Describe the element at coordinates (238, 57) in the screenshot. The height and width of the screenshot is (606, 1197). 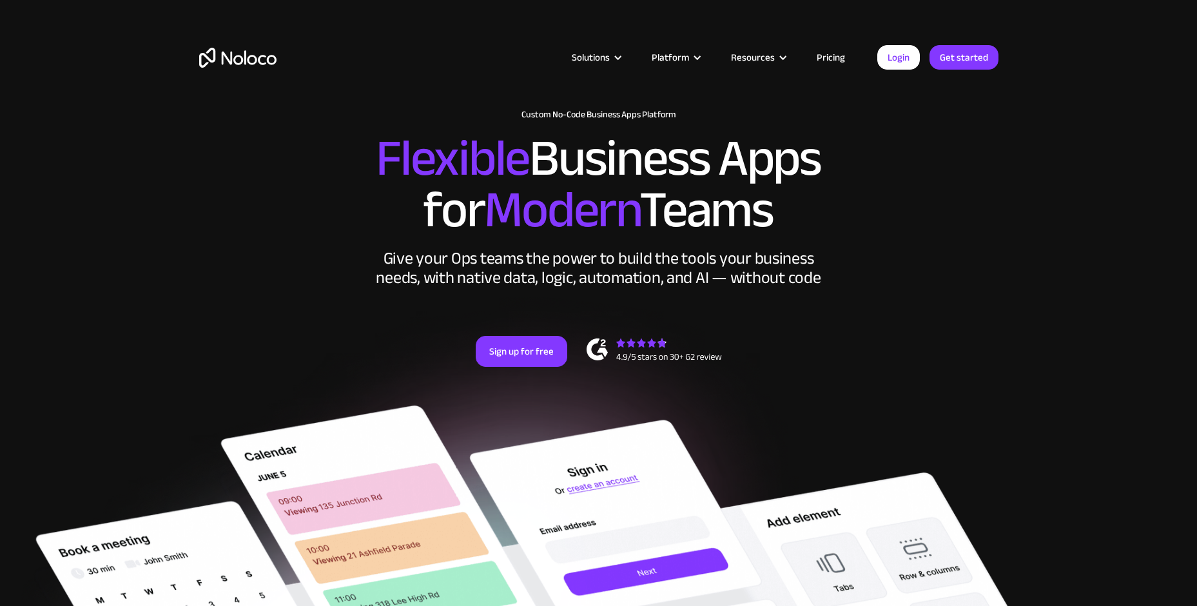
I see `a: home` at that location.